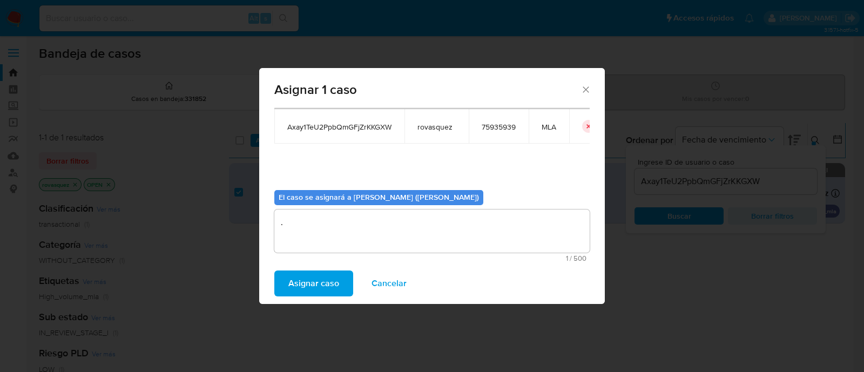 Image resolution: width=864 pixels, height=372 pixels. Describe the element at coordinates (389, 284) in the screenshot. I see `button: Cancelar` at that location.